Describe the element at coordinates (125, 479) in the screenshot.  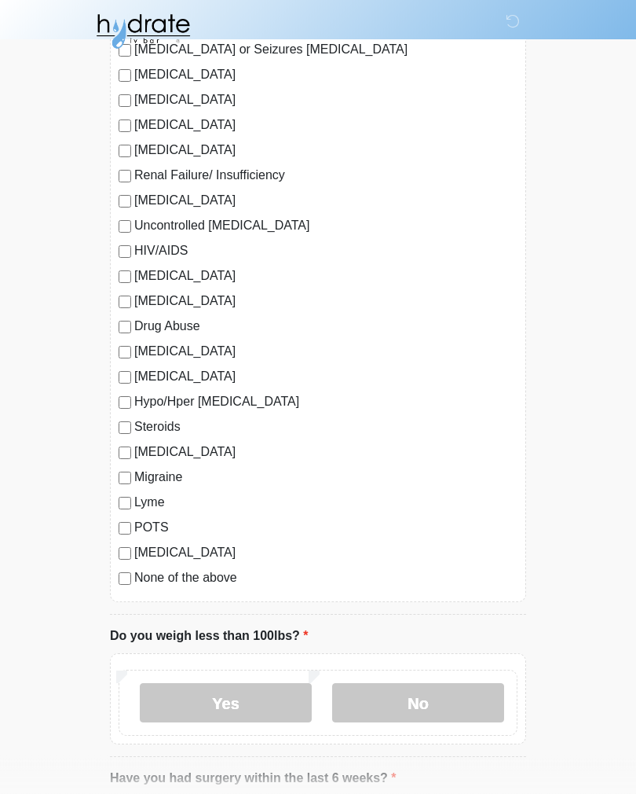
I see `input: Migraine` at that location.